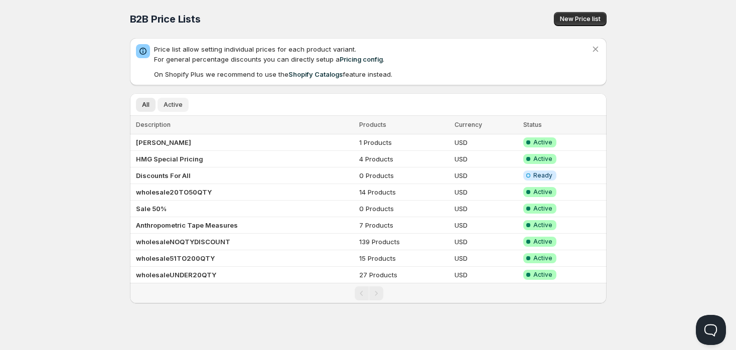 Image resolution: width=736 pixels, height=350 pixels. Describe the element at coordinates (404, 159) in the screenshot. I see `td: 4 Products` at that location.